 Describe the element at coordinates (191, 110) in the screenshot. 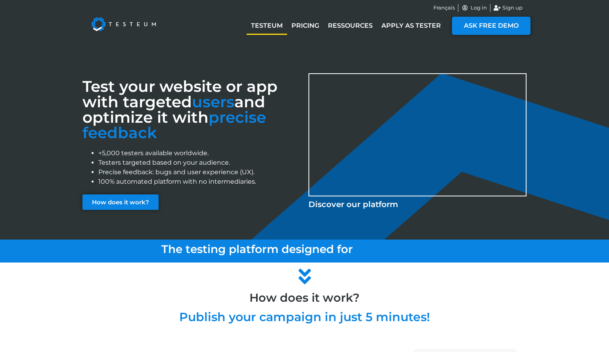

I see `h3: Test your website or app with targeted and optimize it with` at that location.